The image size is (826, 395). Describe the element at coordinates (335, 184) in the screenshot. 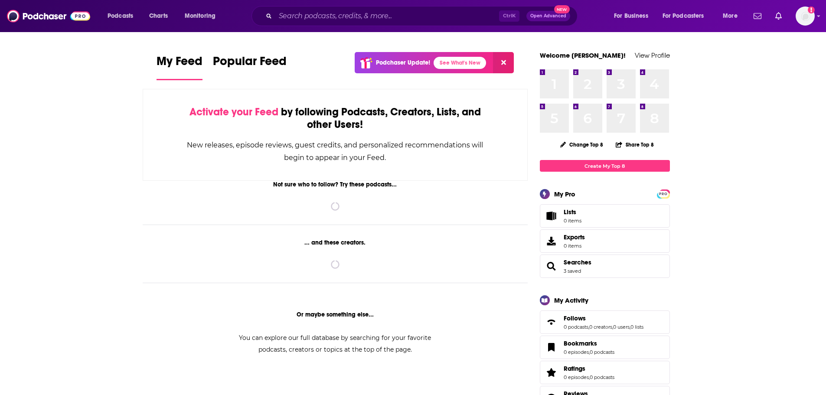

I see `div: Not sure who to follow? Try these podcasts...` at that location.